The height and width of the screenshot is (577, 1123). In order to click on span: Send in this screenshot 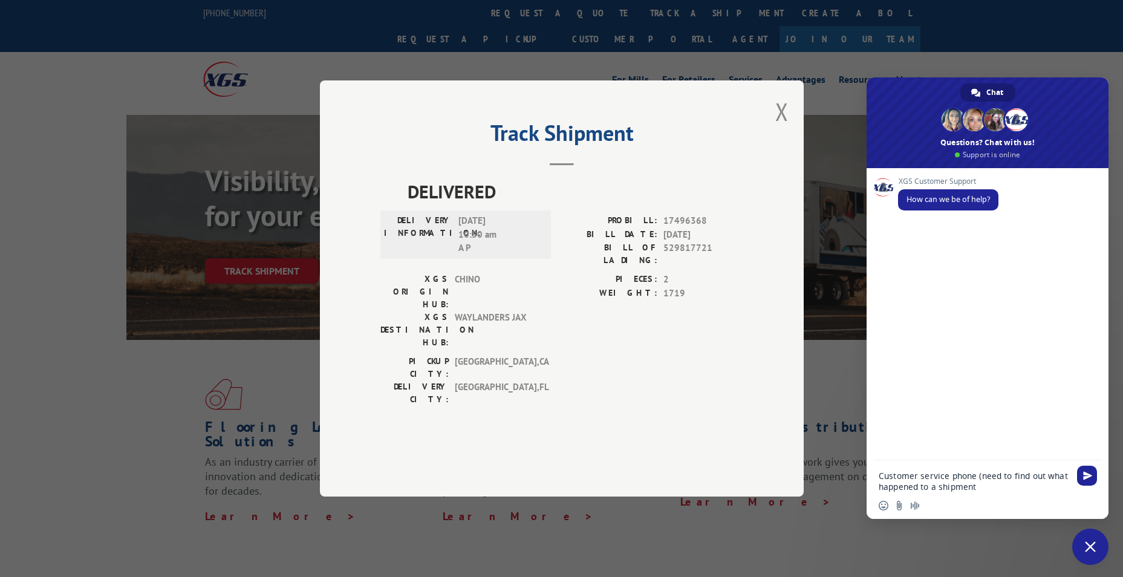, I will do `click(1087, 476)`.